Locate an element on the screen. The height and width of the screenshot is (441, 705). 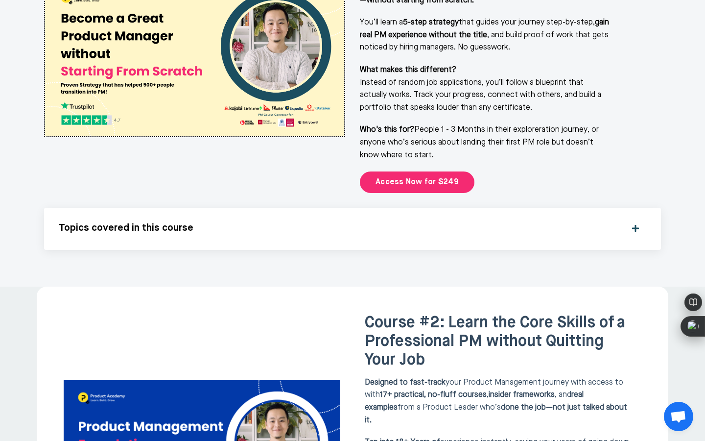
p: You’ll learn a that guides your journey step-by-step, , and build proof of work that gets noticed... is located at coordinates (486, 35).